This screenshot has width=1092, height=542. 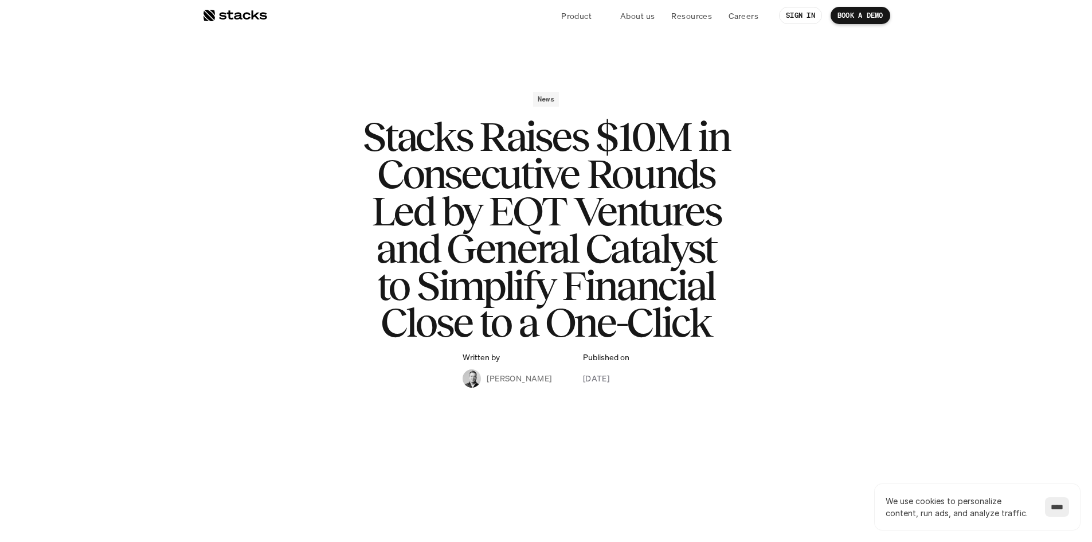 I want to click on p: About us, so click(x=638, y=15).